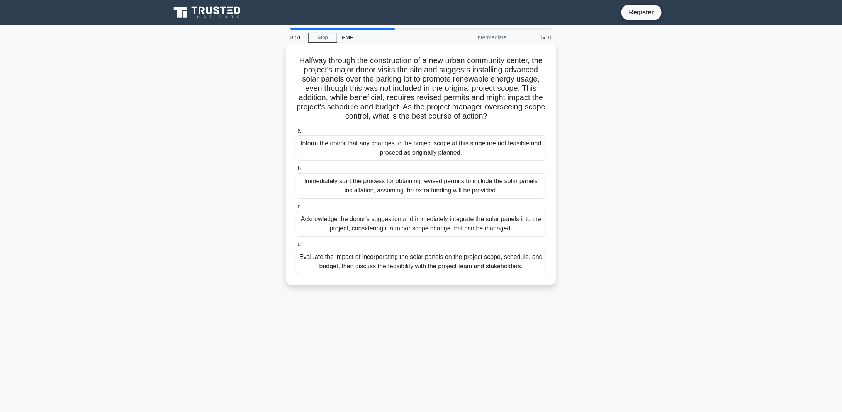  I want to click on div: 5/10, so click(533, 37).